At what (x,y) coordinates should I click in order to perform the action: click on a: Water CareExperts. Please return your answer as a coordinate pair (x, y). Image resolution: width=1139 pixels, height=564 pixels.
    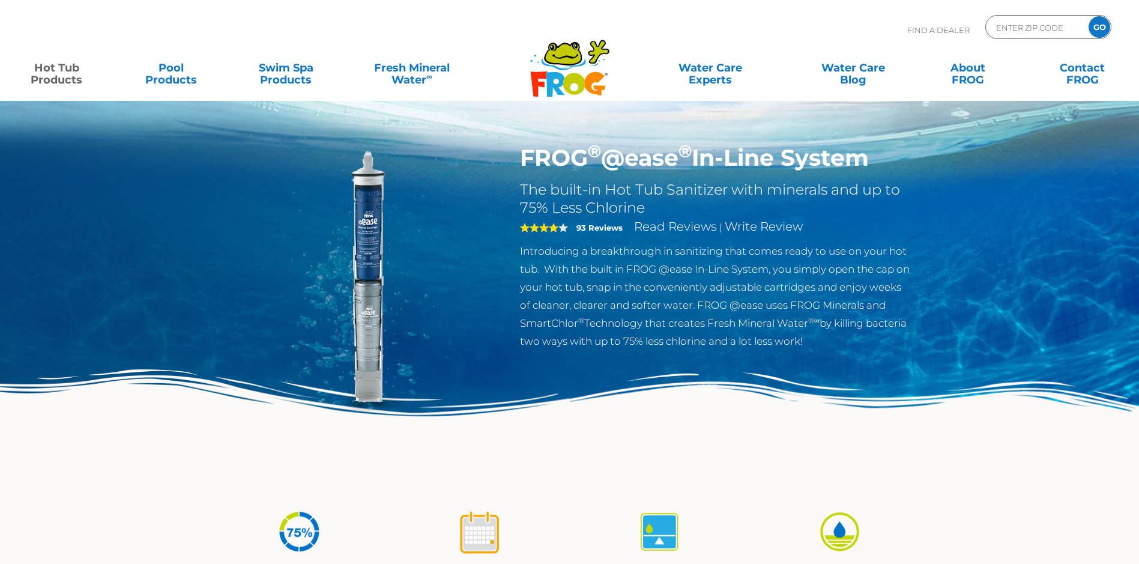
    Looking at the image, I should click on (710, 68).